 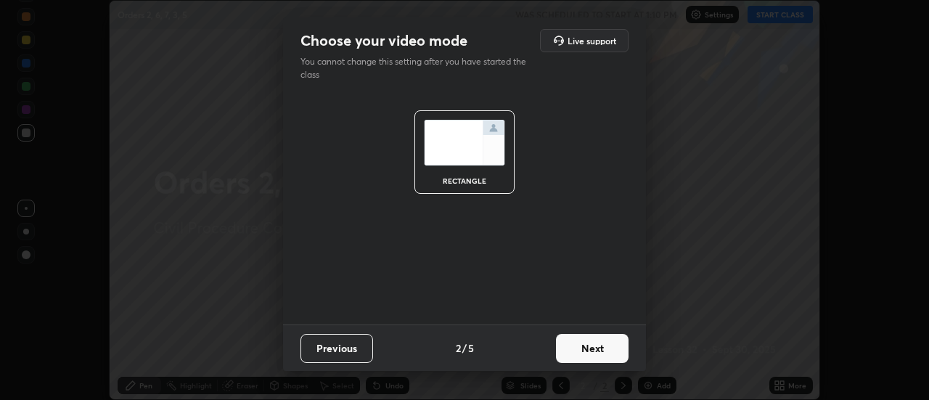 What do you see at coordinates (591, 41) in the screenshot?
I see `h5: Live support` at bounding box center [591, 41].